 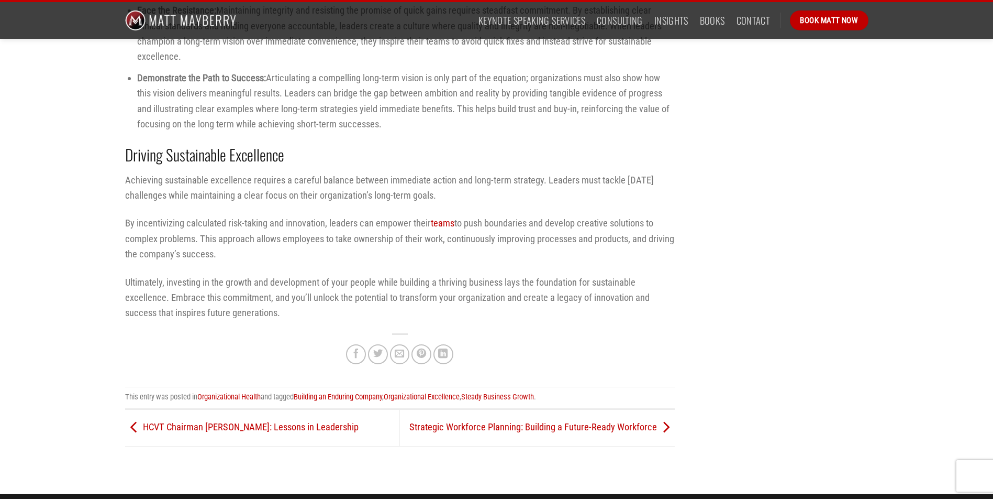 I want to click on a: Share on Twitter, so click(x=378, y=354).